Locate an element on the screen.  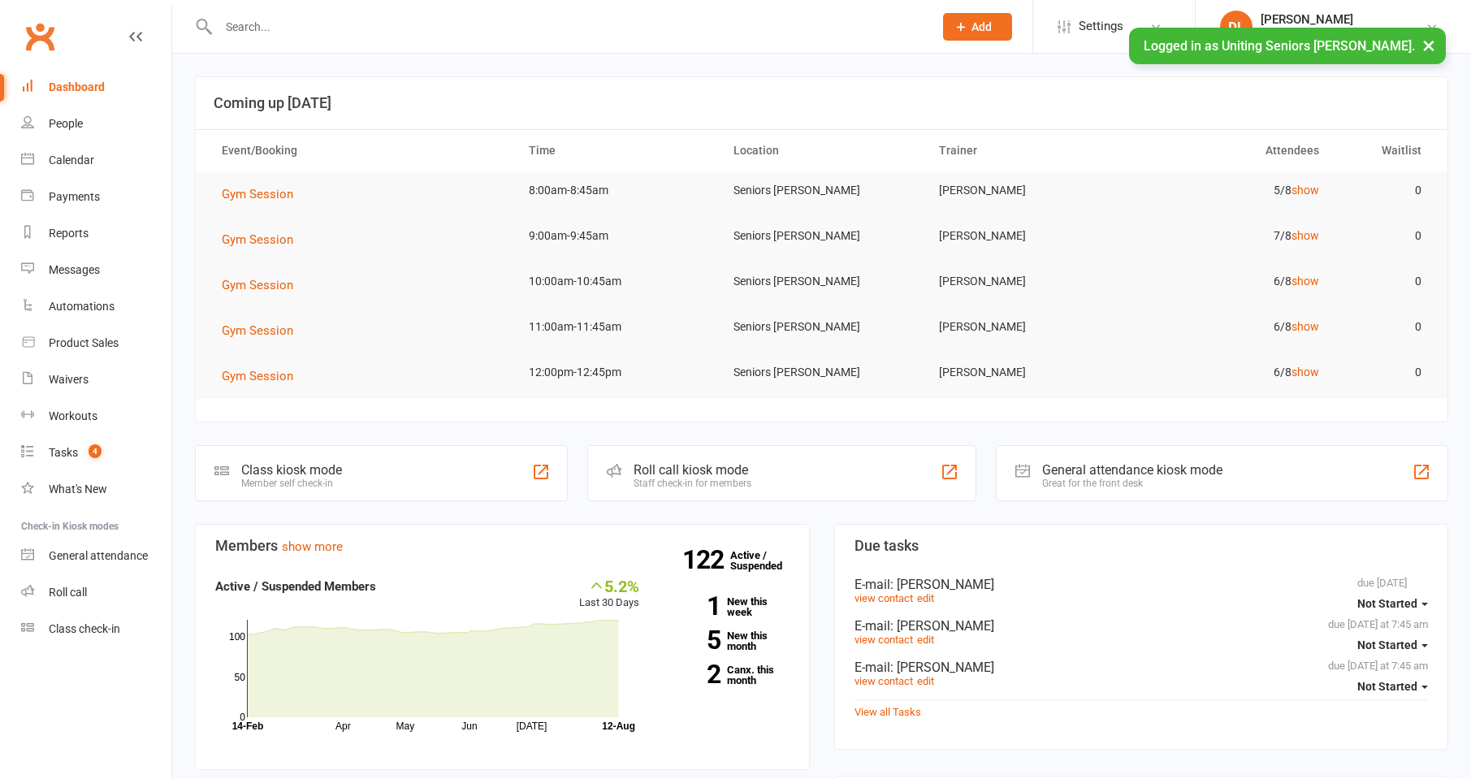
a: General attendance kiosk mode is located at coordinates (96, 555).